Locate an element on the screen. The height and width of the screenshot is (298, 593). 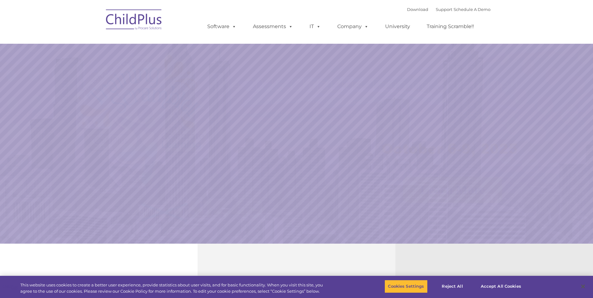
a: Assessments is located at coordinates (273, 27).